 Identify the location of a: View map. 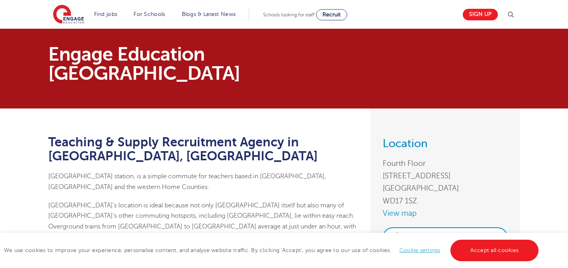
(445, 213).